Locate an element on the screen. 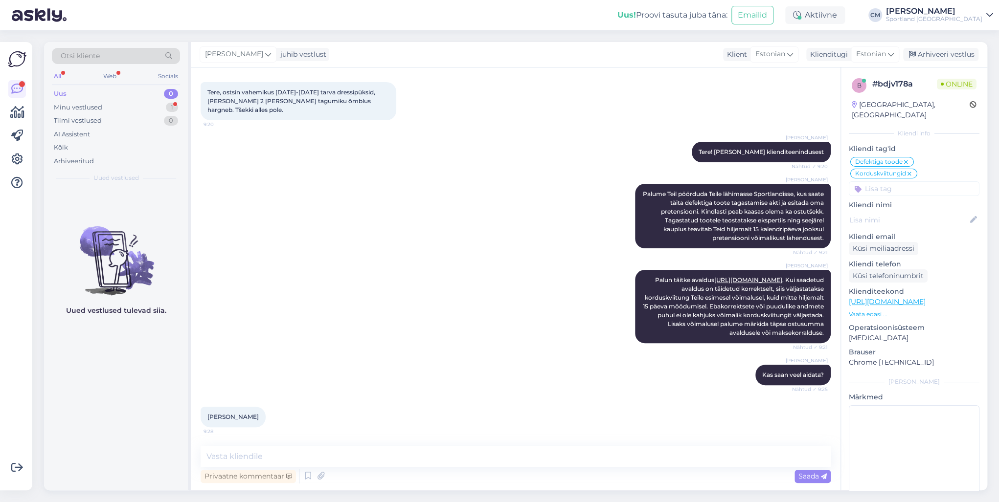  span: Otsi kliente is located at coordinates (80, 56).